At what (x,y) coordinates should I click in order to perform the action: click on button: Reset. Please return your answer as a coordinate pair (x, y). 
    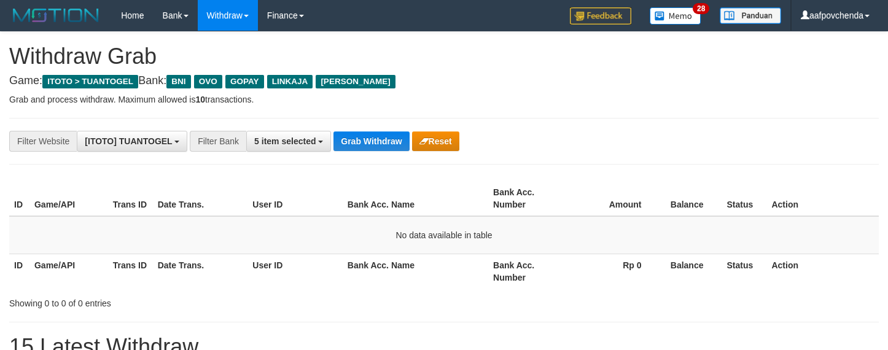
    Looking at the image, I should click on (436, 141).